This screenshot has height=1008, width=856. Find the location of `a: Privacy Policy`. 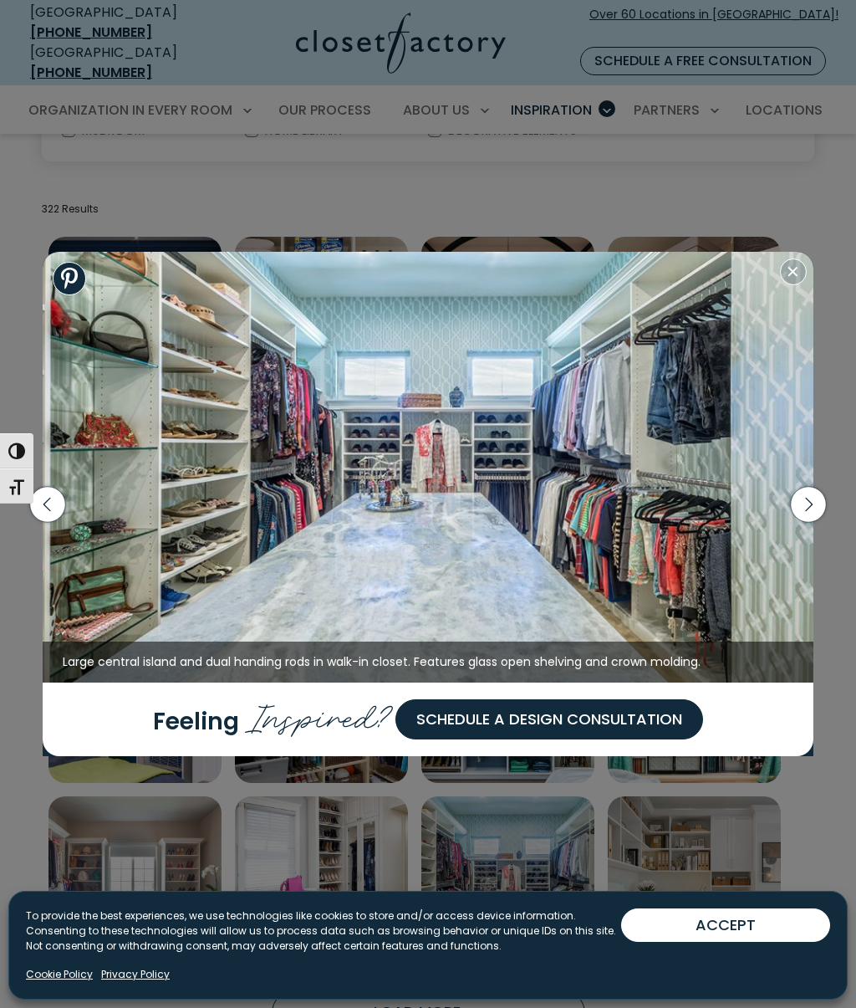

a: Privacy Policy is located at coordinates (135, 974).